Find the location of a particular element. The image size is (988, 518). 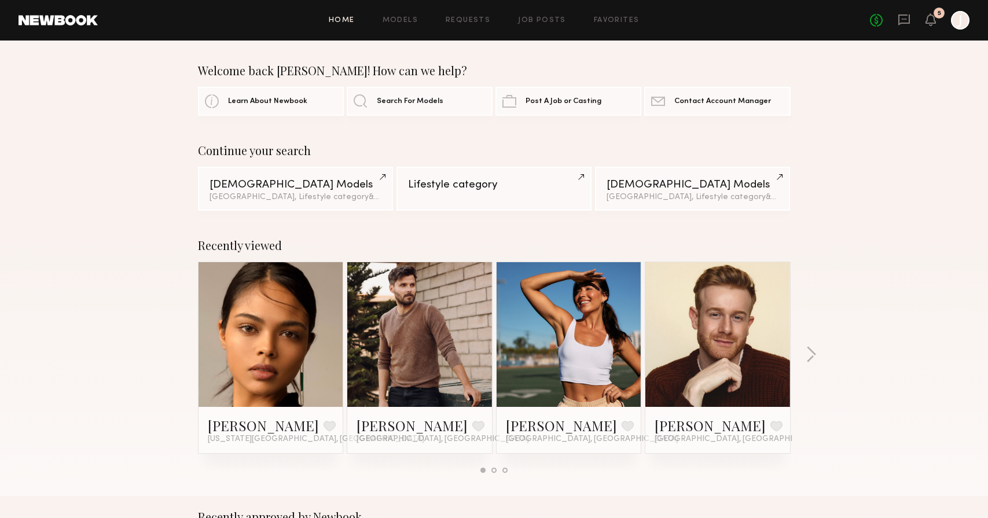

span: Learn About Newbook is located at coordinates (267, 101).